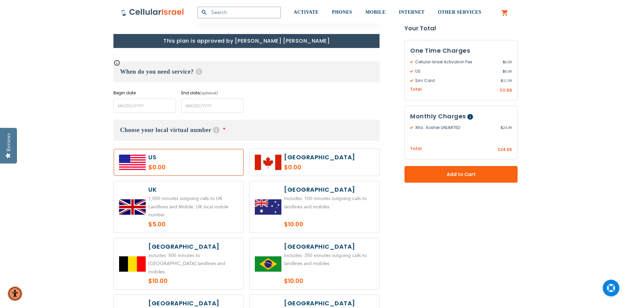 This screenshot has height=308, width=631. What do you see at coordinates (461, 28) in the screenshot?
I see `strong: Your Total` at bounding box center [461, 28].